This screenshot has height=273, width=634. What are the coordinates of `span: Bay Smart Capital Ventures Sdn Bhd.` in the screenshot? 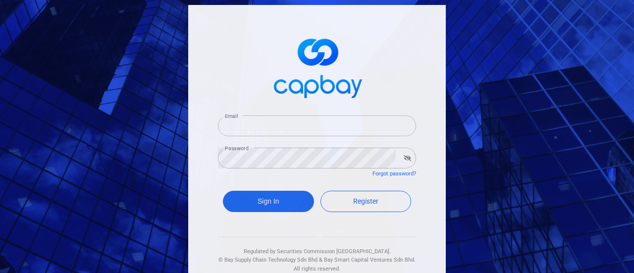 It's located at (370, 260).